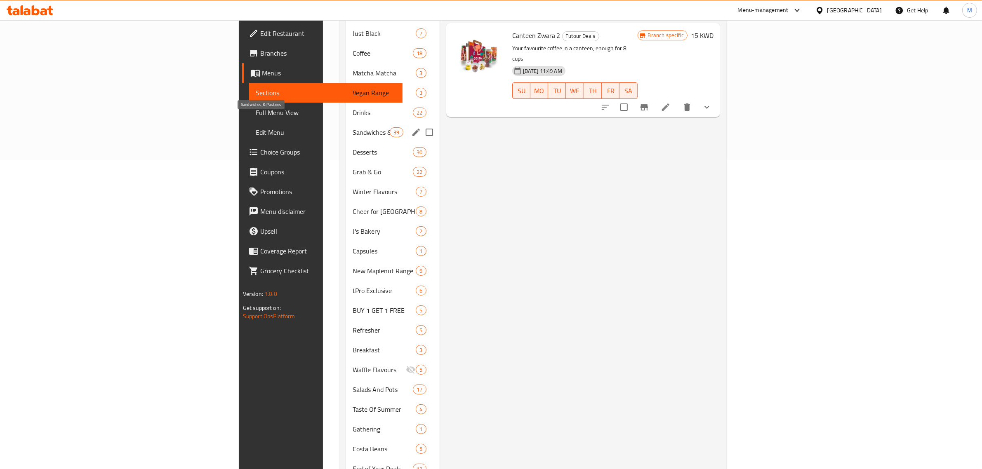 The height and width of the screenshot is (469, 982). What do you see at coordinates (644, 107) in the screenshot?
I see `button: Branch-specific-item` at bounding box center [644, 107].